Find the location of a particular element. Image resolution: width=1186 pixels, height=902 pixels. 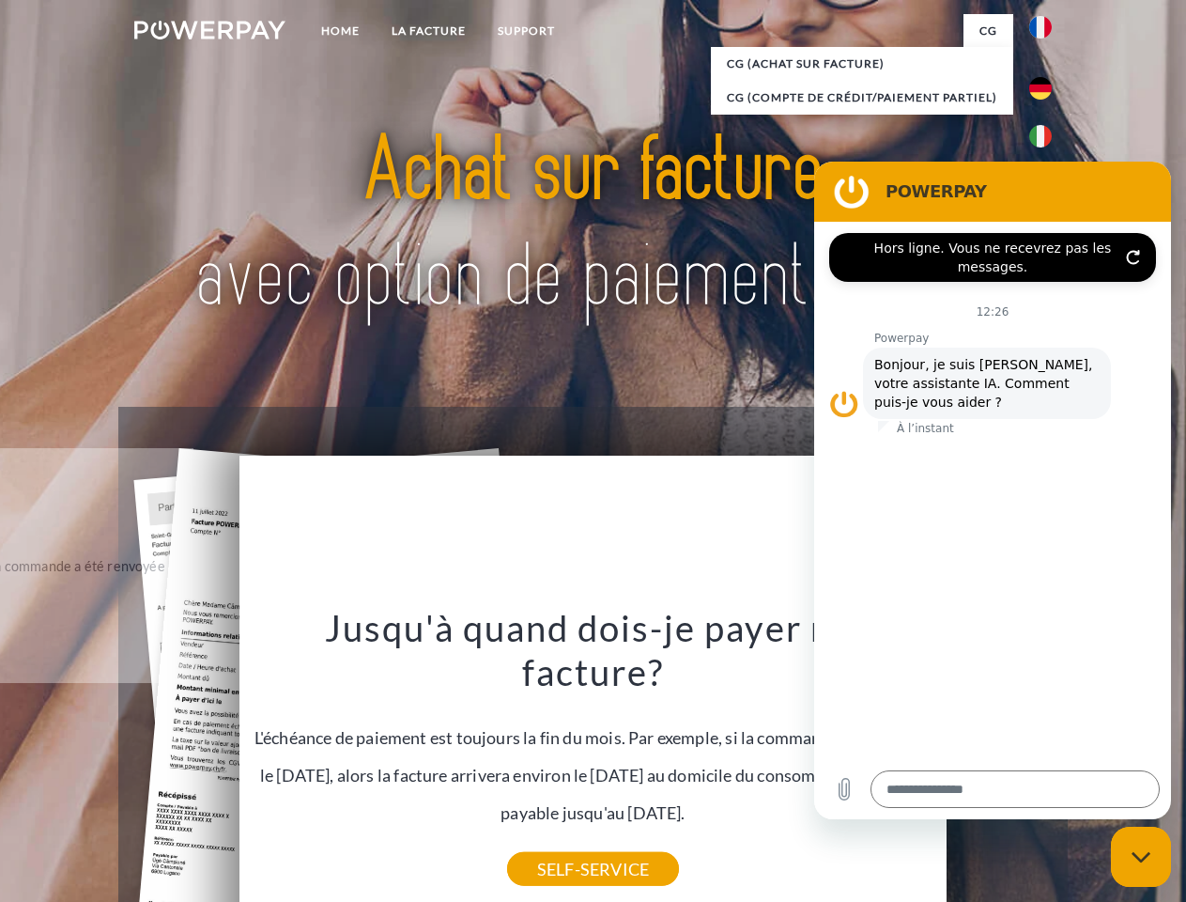

img: de is located at coordinates (1041, 88).